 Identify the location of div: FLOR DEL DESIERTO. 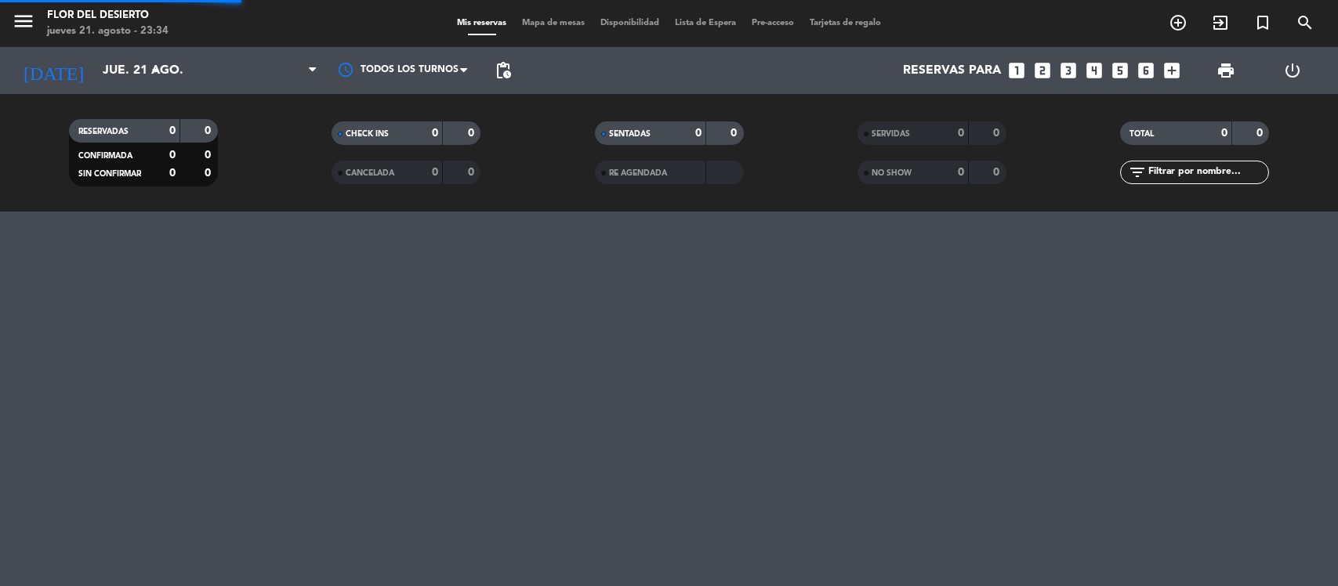
(107, 16).